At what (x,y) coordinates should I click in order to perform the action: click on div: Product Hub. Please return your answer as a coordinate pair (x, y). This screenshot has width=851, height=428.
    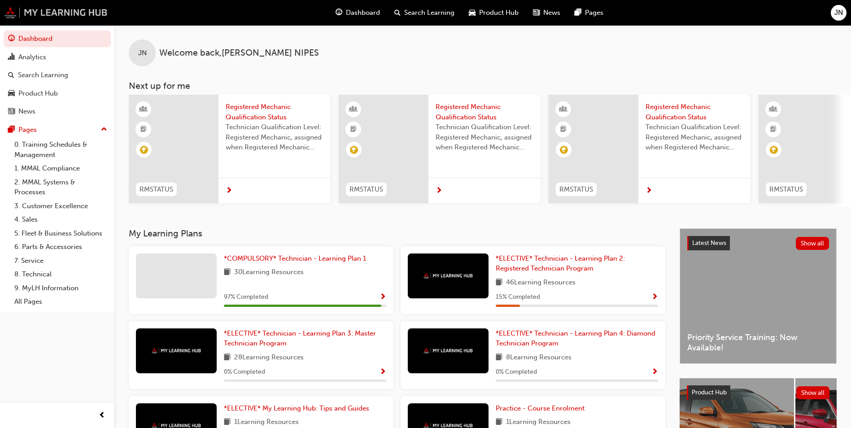
    Looking at the image, I should click on (38, 93).